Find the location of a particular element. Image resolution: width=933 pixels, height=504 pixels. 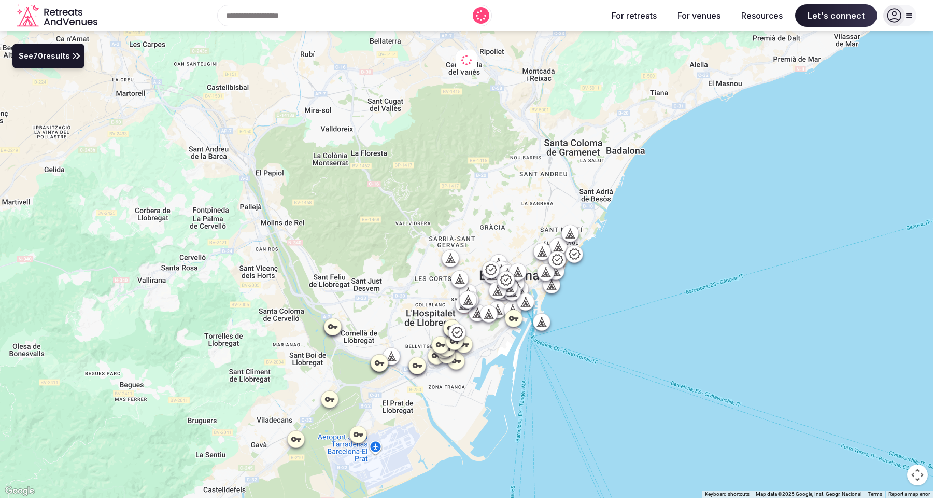

button: For venues is located at coordinates (699, 16).